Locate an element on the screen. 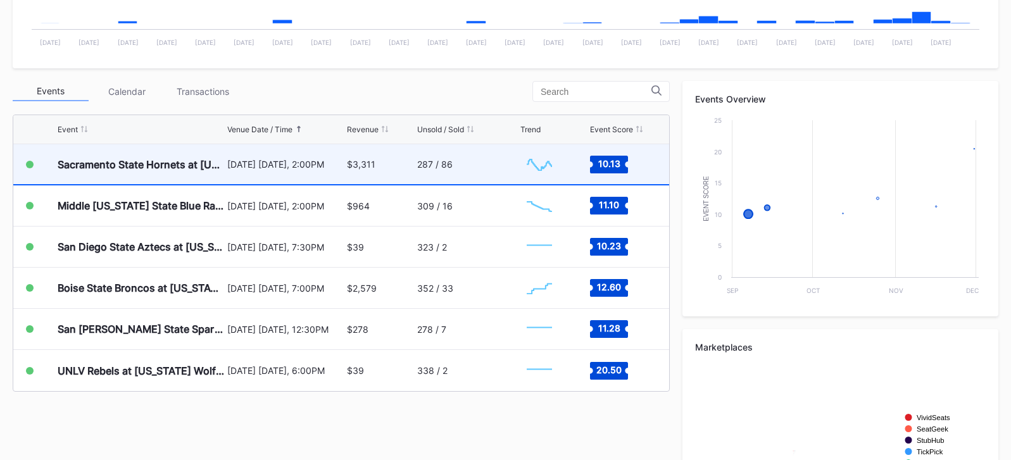  text: Oct is located at coordinates (813, 291).